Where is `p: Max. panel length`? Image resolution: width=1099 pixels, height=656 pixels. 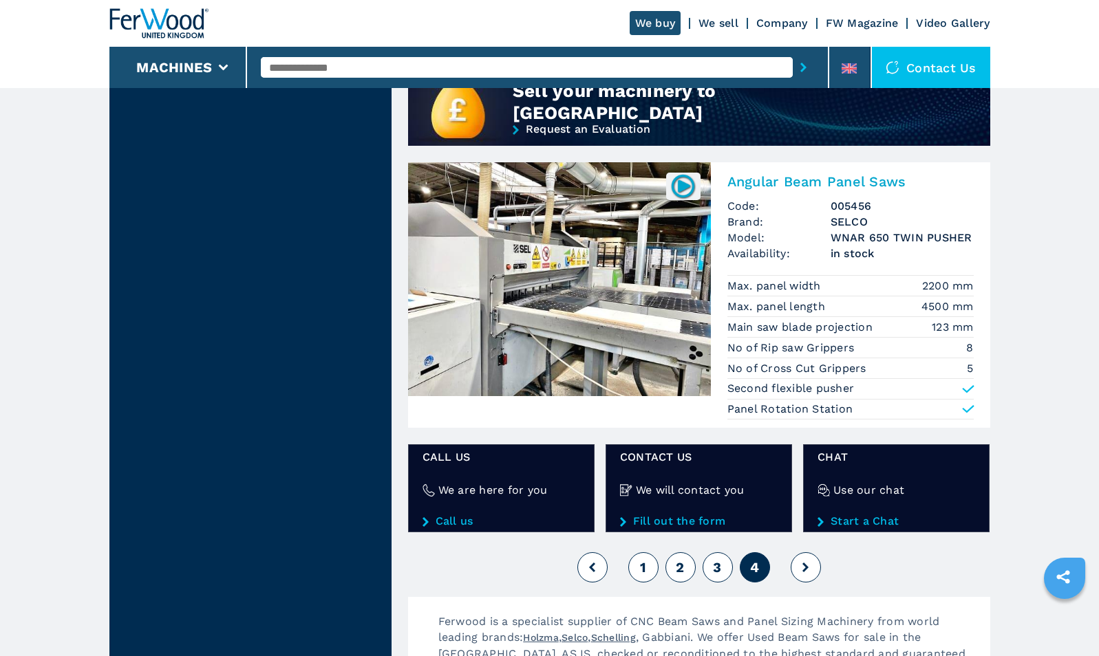
p: Max. panel length is located at coordinates (778, 307).